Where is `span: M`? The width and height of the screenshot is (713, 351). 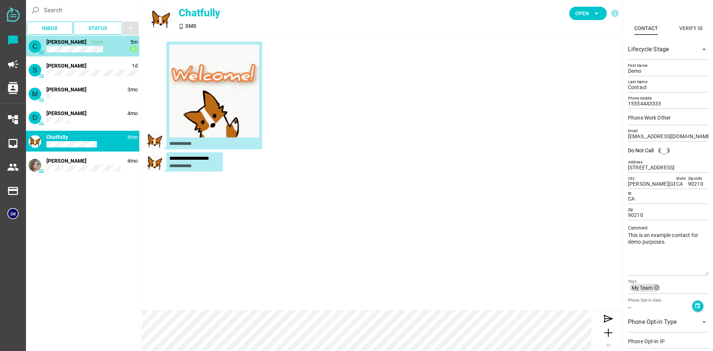
span: M is located at coordinates (35, 94).